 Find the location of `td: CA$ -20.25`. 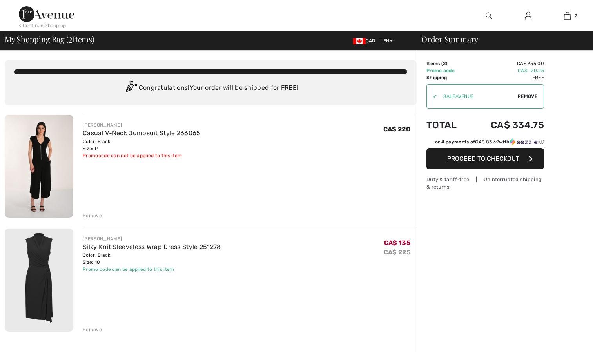

td: CA$ -20.25 is located at coordinates (506, 71).